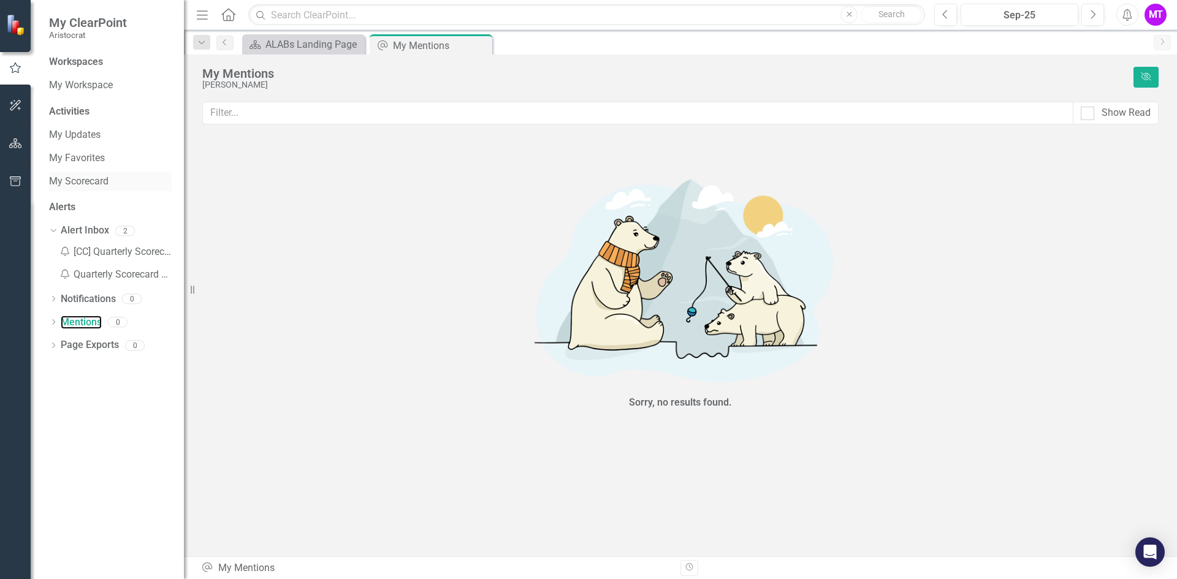 The image size is (1177, 579). What do you see at coordinates (891, 14) in the screenshot?
I see `span: Search` at bounding box center [891, 14].